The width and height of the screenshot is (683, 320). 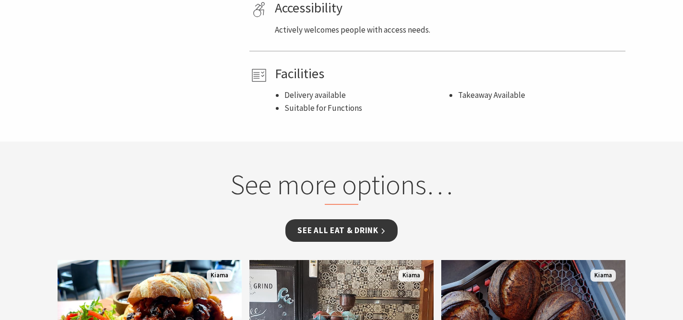 I want to click on a: See all Eat & Drink, so click(x=341, y=230).